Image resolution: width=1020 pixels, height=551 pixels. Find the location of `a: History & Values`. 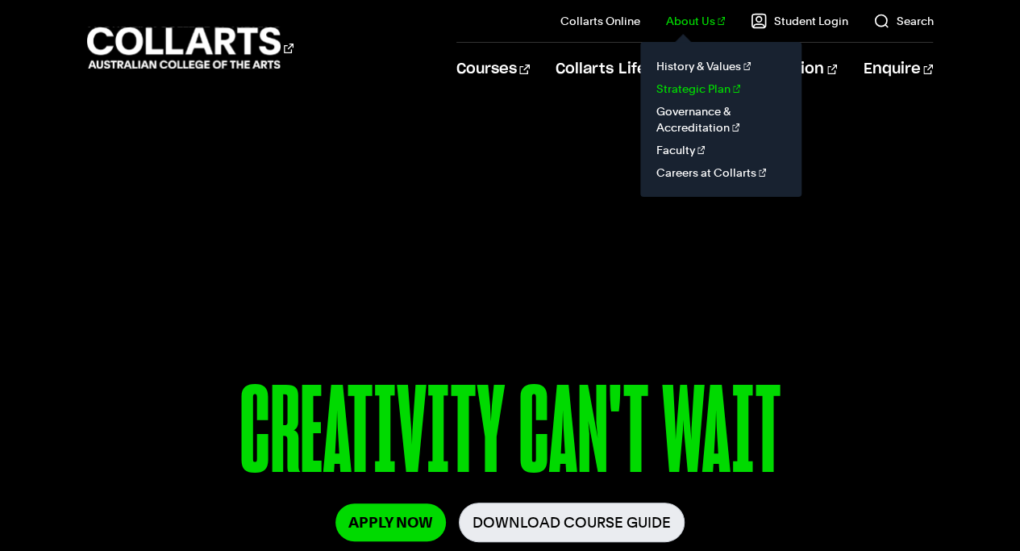

a: History & Values is located at coordinates (721, 66).